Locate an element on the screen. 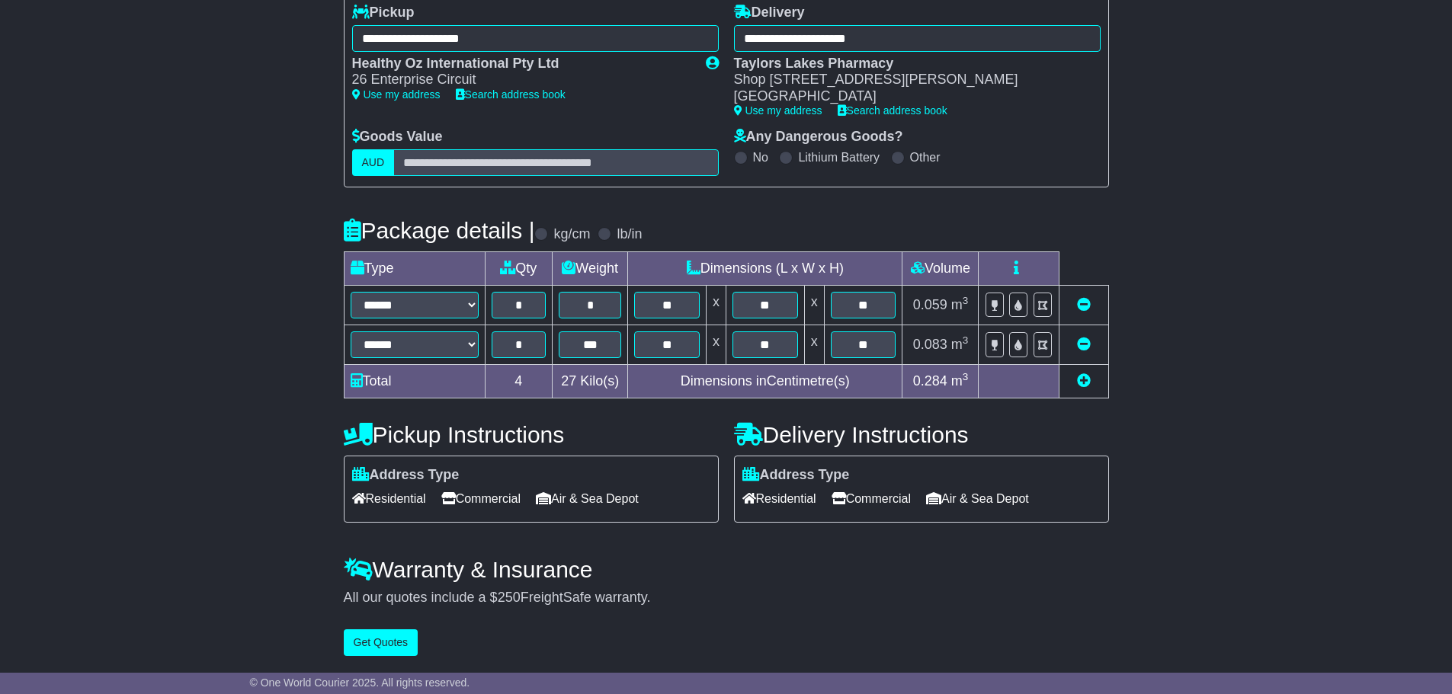 This screenshot has width=1452, height=694. td: Qty is located at coordinates (518, 268).